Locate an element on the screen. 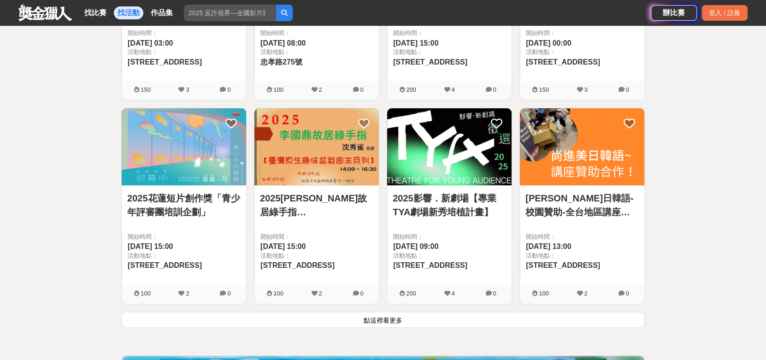  a: 辦比賽 is located at coordinates (674, 13).